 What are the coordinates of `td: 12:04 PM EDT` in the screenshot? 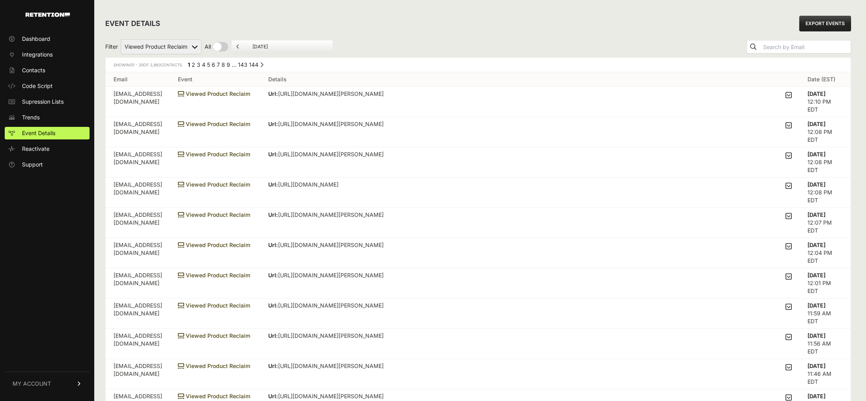 It's located at (825, 253).